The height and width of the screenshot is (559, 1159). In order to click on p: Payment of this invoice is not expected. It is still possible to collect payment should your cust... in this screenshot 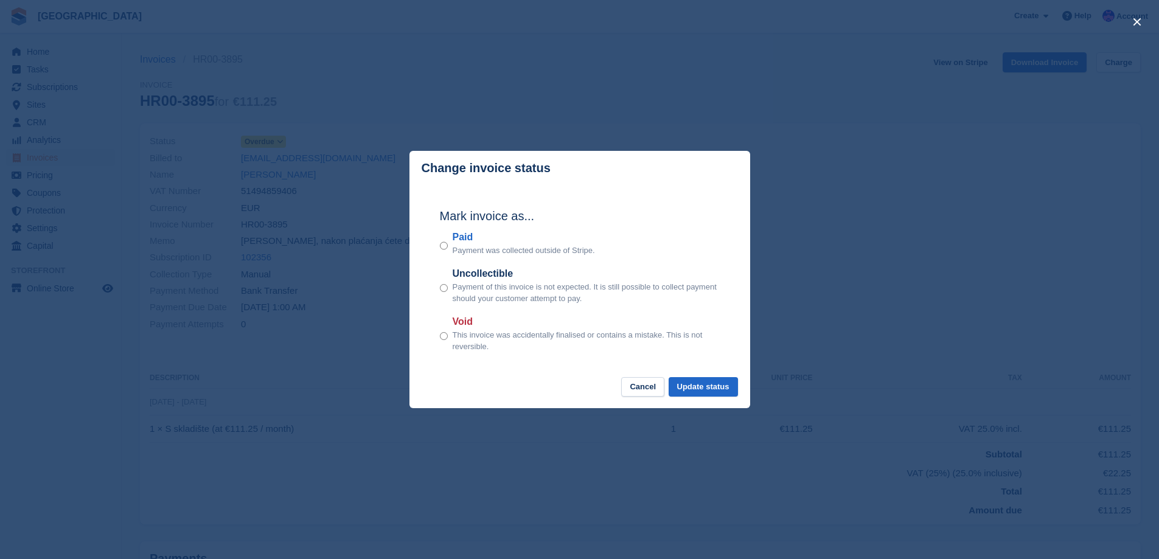, I will do `click(586, 293)`.